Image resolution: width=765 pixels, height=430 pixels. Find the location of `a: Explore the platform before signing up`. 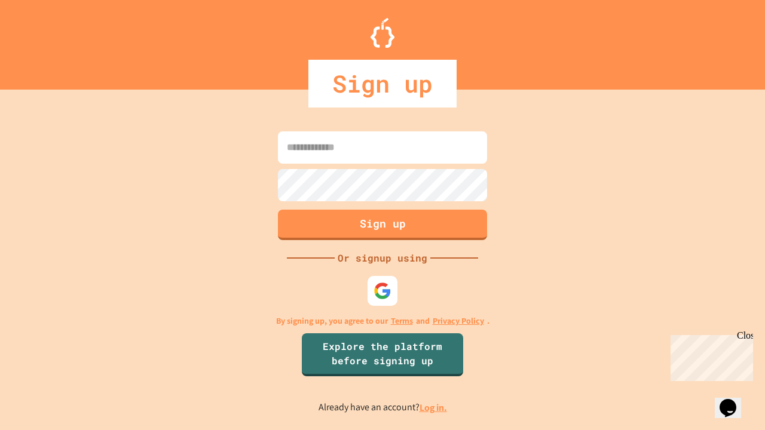

a: Explore the platform before signing up is located at coordinates (383, 355).